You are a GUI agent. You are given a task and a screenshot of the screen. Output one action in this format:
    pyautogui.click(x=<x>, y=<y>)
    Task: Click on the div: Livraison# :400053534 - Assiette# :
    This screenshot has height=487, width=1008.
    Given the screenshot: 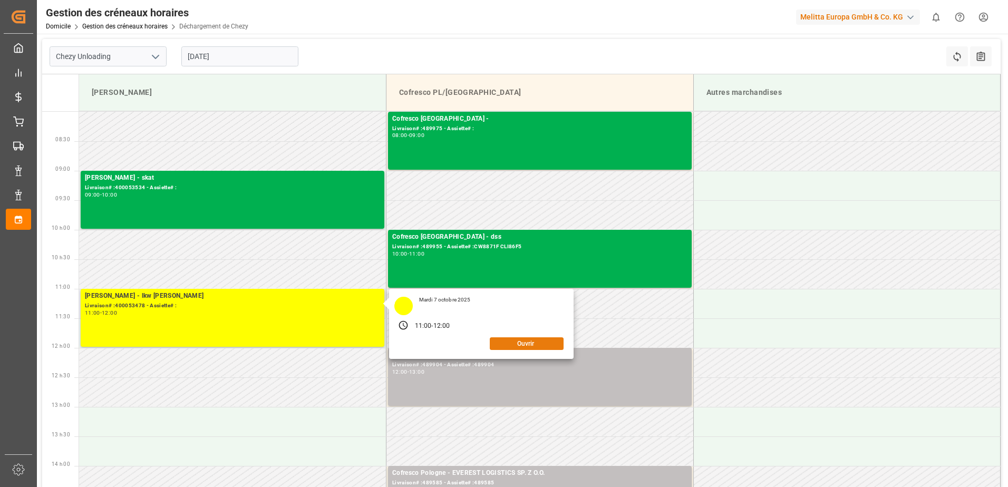 What is the action you would take?
    pyautogui.click(x=233, y=188)
    